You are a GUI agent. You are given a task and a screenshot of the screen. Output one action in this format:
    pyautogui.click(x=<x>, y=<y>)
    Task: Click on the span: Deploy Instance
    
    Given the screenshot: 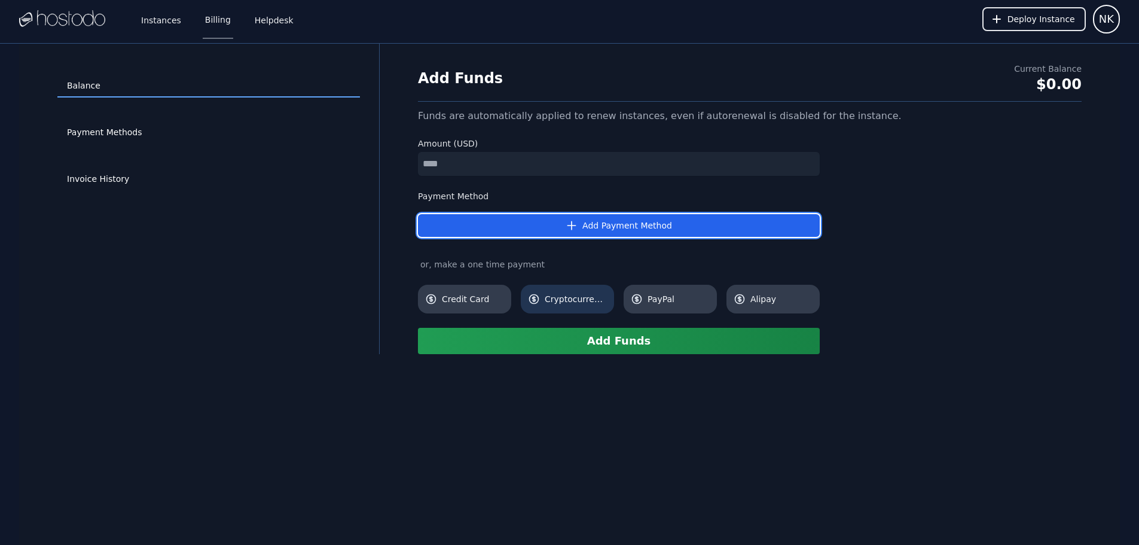 What is the action you would take?
    pyautogui.click(x=1041, y=19)
    